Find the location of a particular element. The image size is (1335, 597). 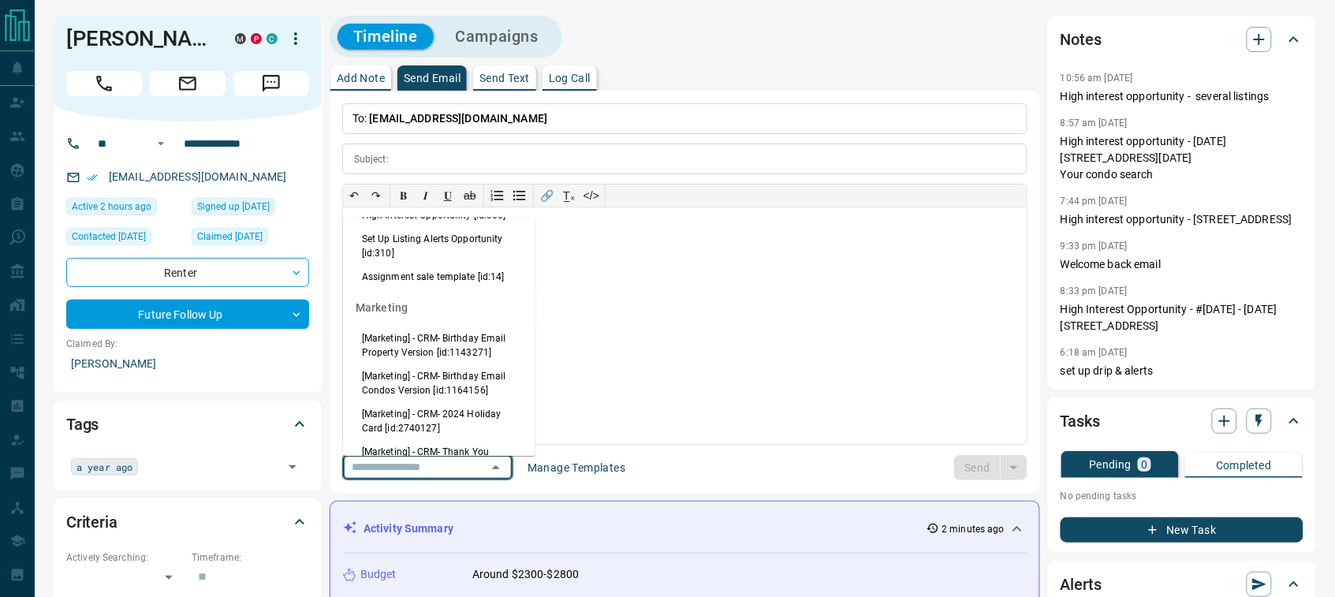

s: ab is located at coordinates (470, 195).